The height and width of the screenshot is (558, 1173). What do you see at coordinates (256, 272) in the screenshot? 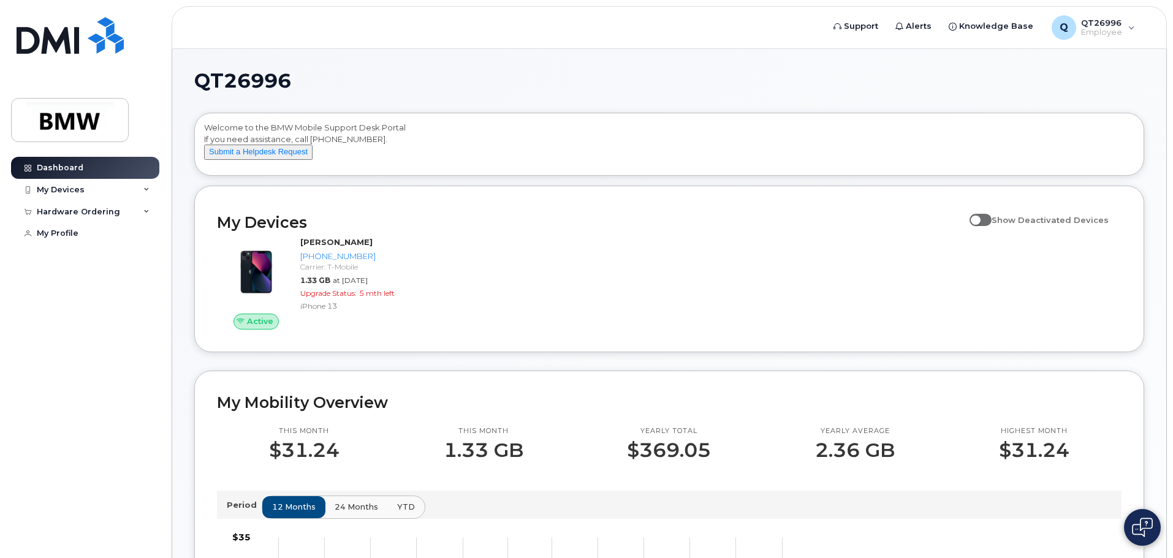
I see `img: image20231002-3703462-1ig824h.jpeg` at bounding box center [256, 272].